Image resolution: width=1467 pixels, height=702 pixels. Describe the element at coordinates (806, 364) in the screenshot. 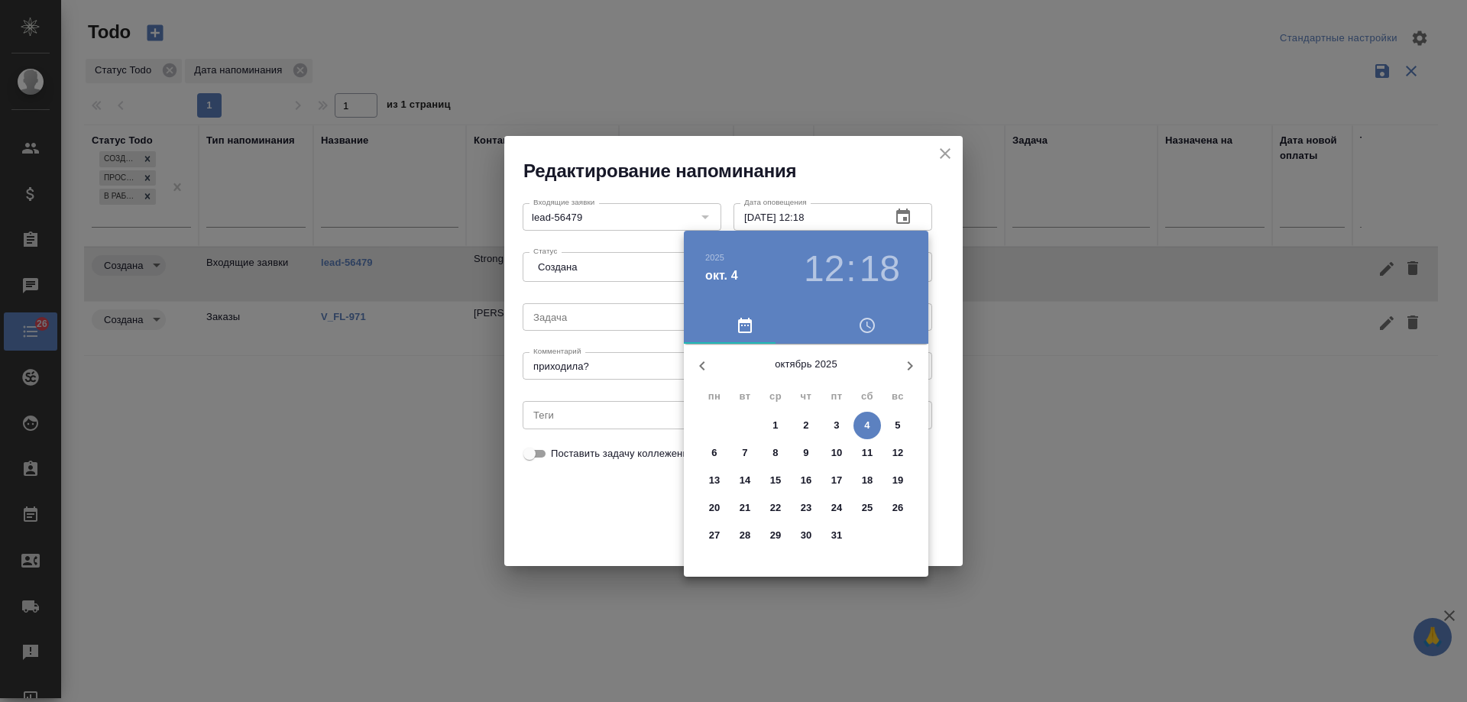

I see `p: октябрь 2025` at that location.